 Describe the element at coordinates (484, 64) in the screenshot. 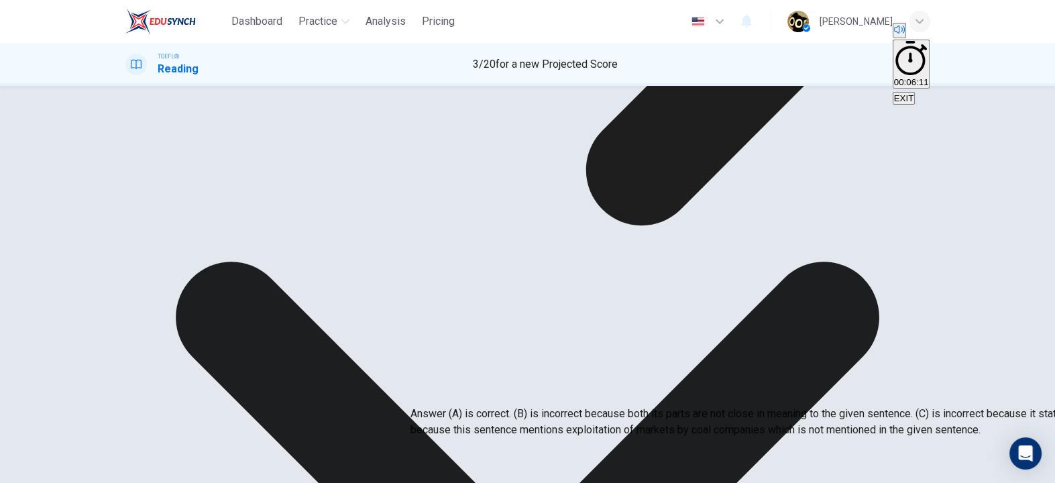

I see `span: 3 / 20` at that location.